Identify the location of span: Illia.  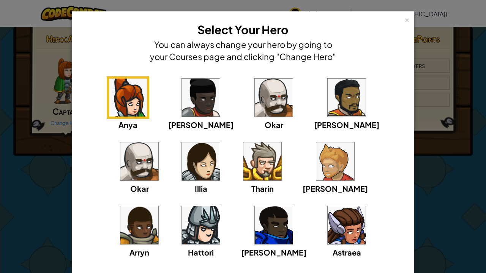
(201, 188).